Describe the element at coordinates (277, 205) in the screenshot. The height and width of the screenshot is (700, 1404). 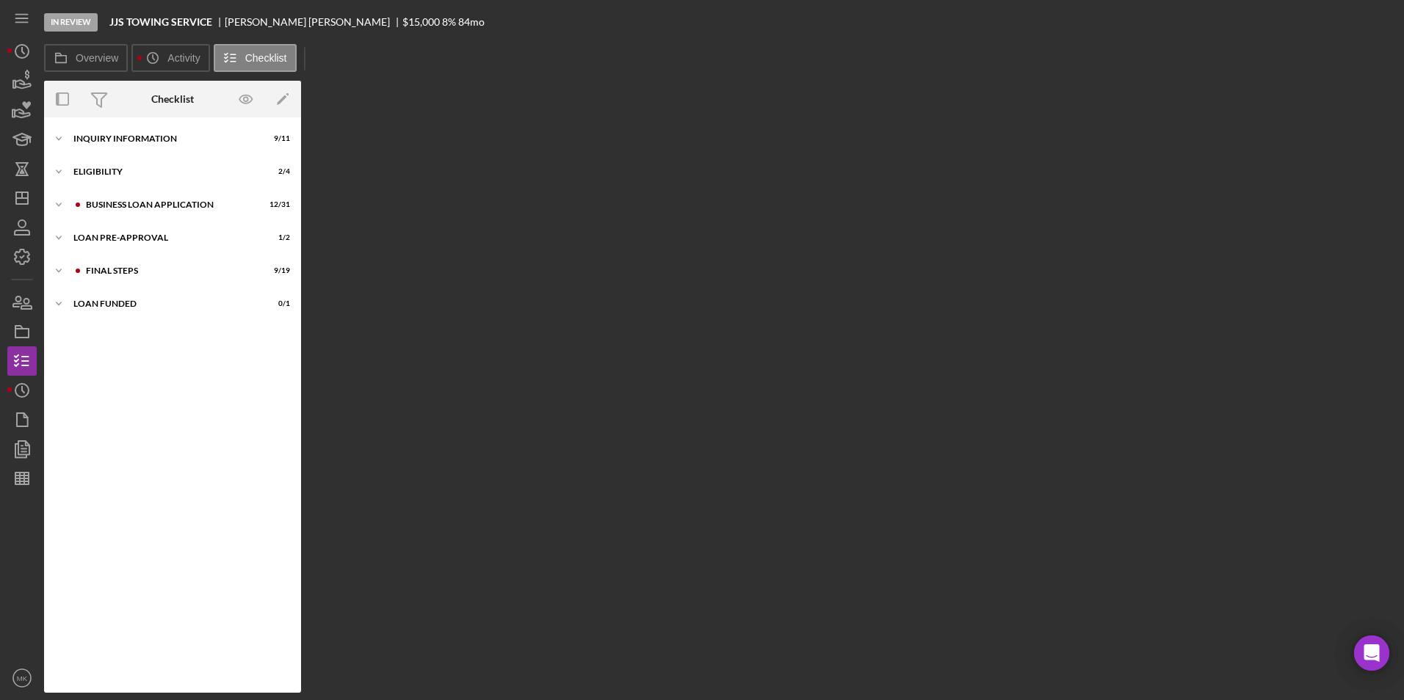
I see `div: 12 / 31` at that location.